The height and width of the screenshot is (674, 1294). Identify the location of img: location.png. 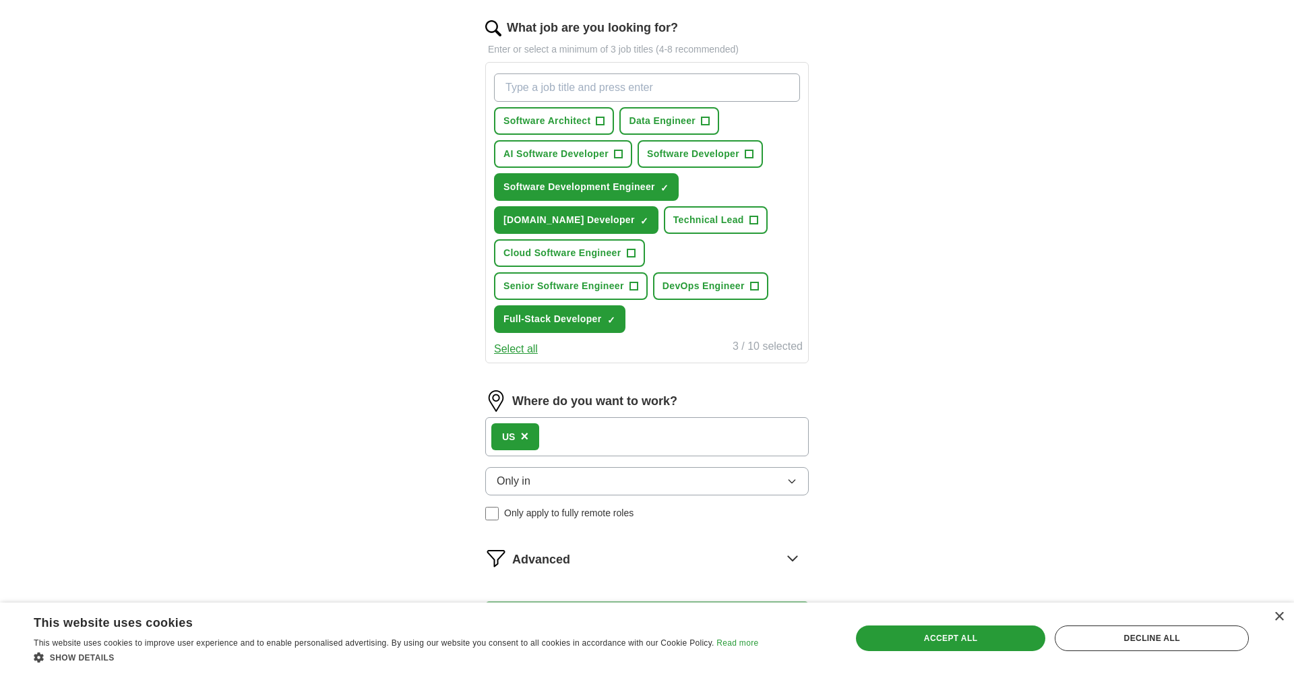
(496, 401).